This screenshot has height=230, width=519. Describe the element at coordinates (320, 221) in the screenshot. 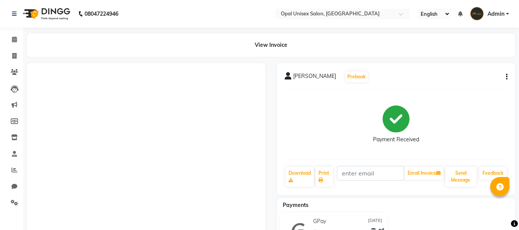

I see `span: GPay` at that location.